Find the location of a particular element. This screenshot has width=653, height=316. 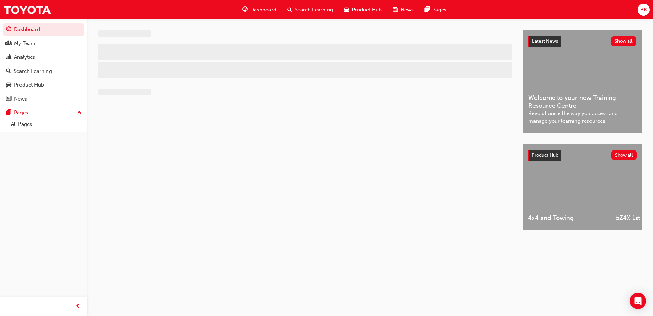

a: Latest NewsShow allWelcome to your new Training Resource CentreRevolutionise the way you access a... is located at coordinates (583, 82).